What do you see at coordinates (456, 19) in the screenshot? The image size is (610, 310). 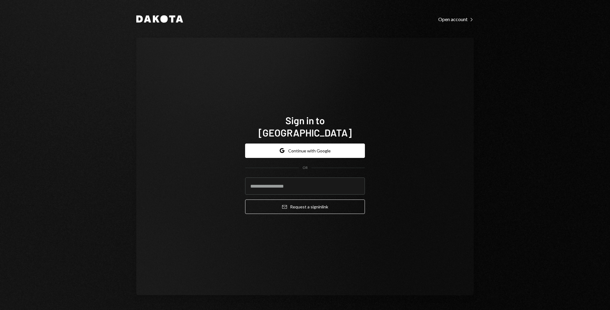 I see `a: Open account` at bounding box center [456, 19].